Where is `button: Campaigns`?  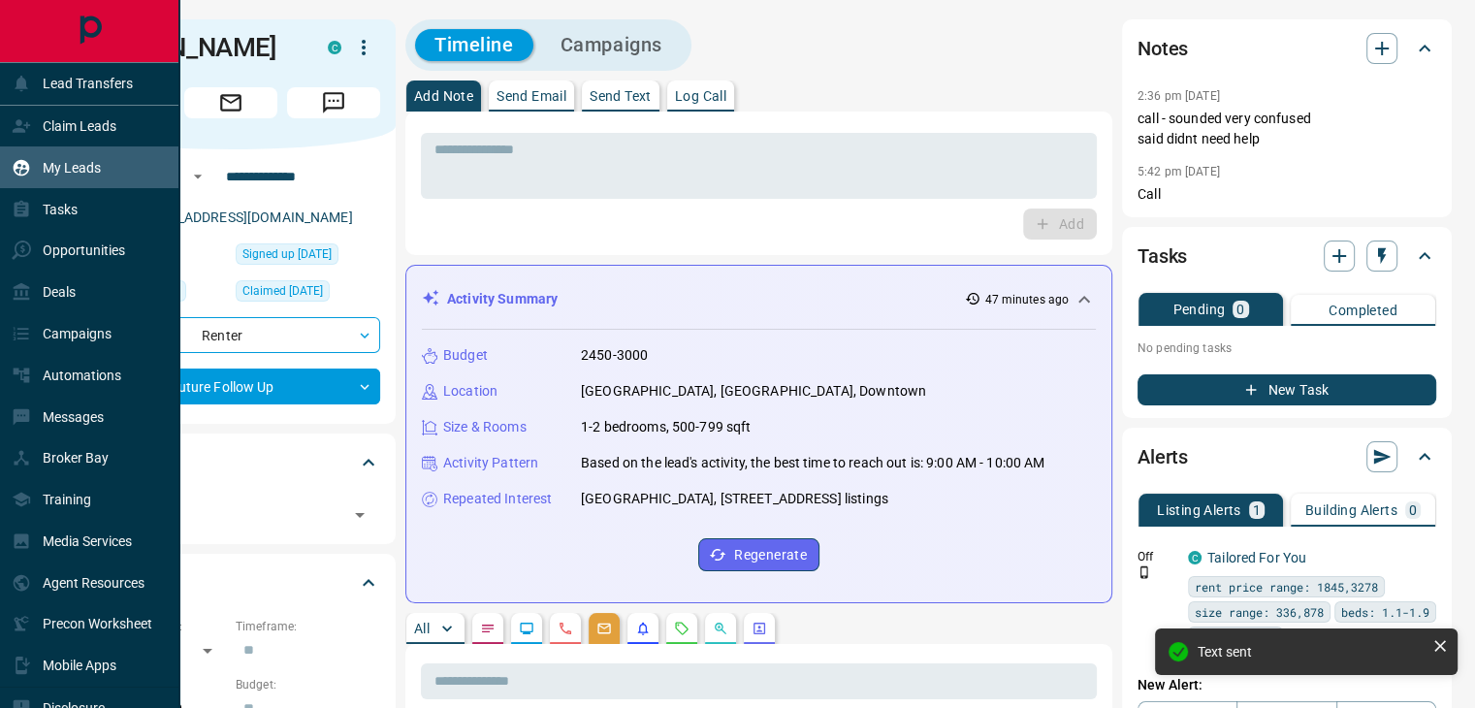 button: Campaigns is located at coordinates (611, 45).